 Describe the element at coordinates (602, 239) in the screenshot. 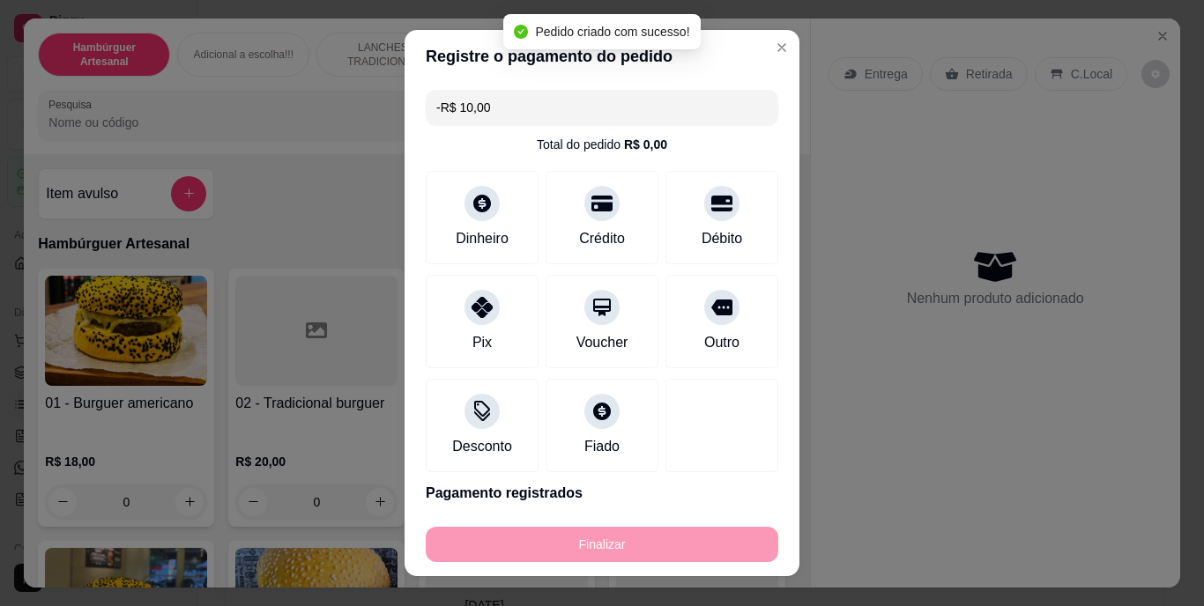

I see `div: Crédito` at that location.